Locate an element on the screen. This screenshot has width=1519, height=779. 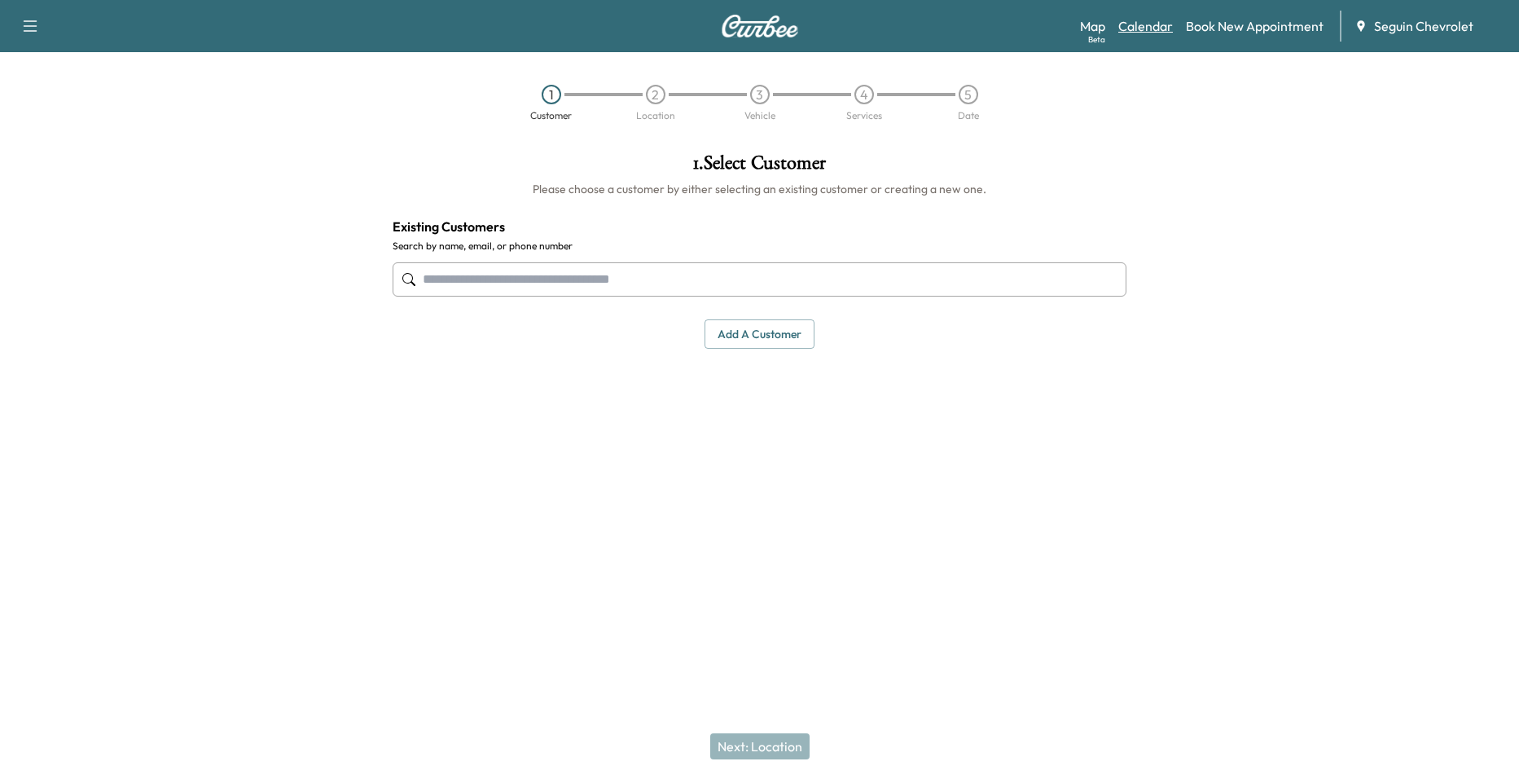
div: Beta is located at coordinates (1096, 39).